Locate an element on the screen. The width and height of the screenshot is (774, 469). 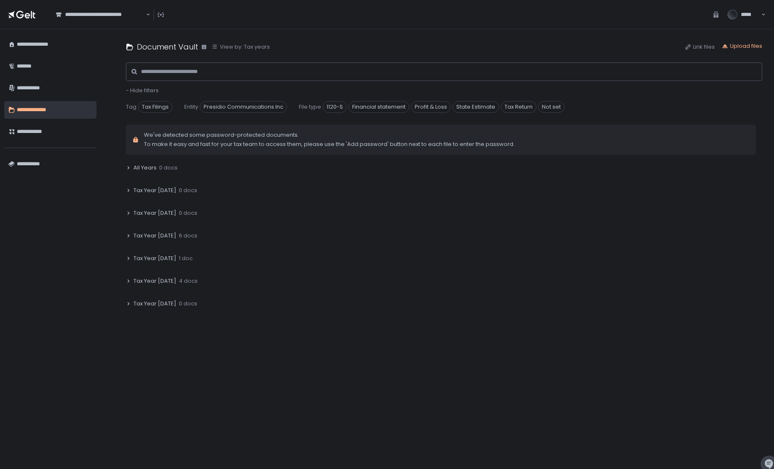
span: To make it easy and fast for your tax team to access them, please use the 'Add password' button n... is located at coordinates (329, 144).